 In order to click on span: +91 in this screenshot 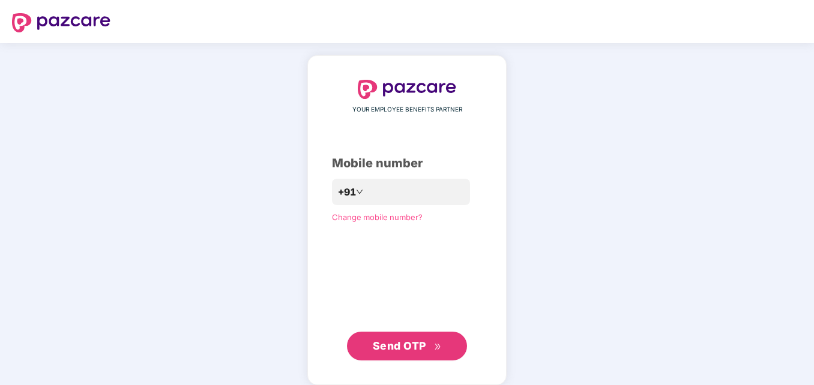, I will do `click(347, 192)`.